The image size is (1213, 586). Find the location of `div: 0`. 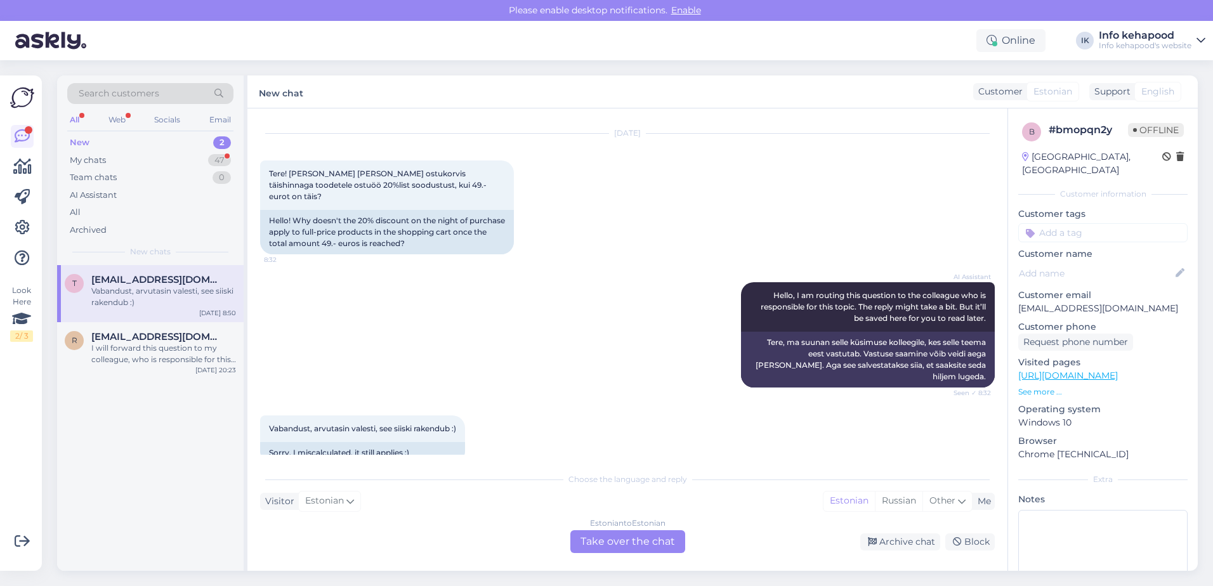

div: 0 is located at coordinates (221, 178).